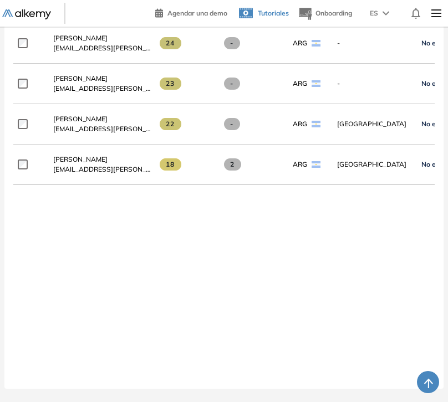  What do you see at coordinates (27, 14) in the screenshot?
I see `img: Logo` at bounding box center [27, 14].